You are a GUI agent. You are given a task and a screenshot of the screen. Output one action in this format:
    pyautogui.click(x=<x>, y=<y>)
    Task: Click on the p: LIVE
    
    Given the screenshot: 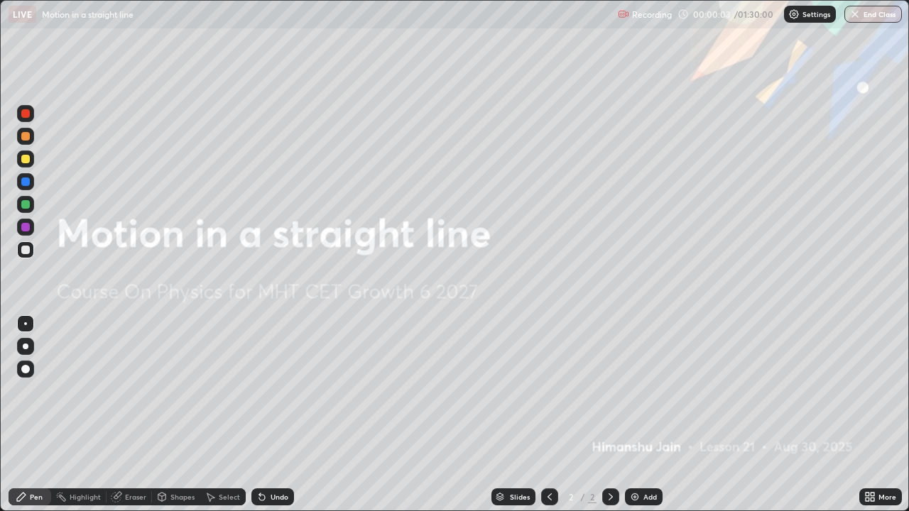 What is the action you would take?
    pyautogui.click(x=22, y=14)
    